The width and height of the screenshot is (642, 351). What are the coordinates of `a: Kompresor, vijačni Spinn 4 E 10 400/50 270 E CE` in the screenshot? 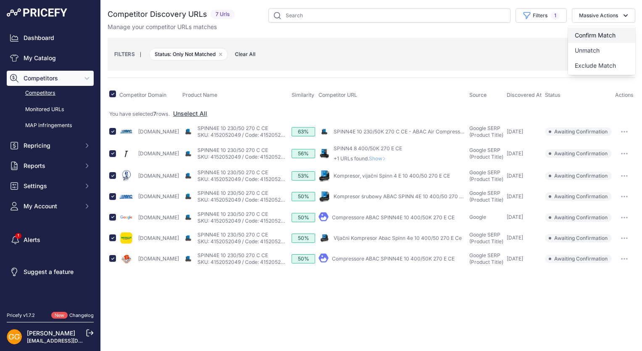 It's located at (392, 175).